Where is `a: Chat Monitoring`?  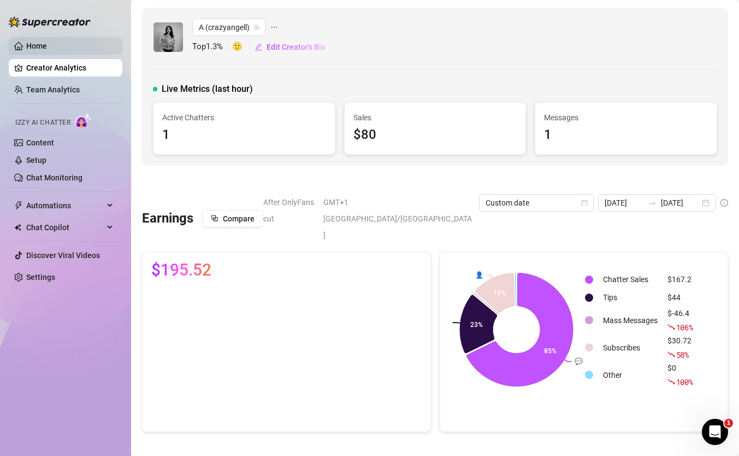
a: Chat Monitoring is located at coordinates (54, 178).